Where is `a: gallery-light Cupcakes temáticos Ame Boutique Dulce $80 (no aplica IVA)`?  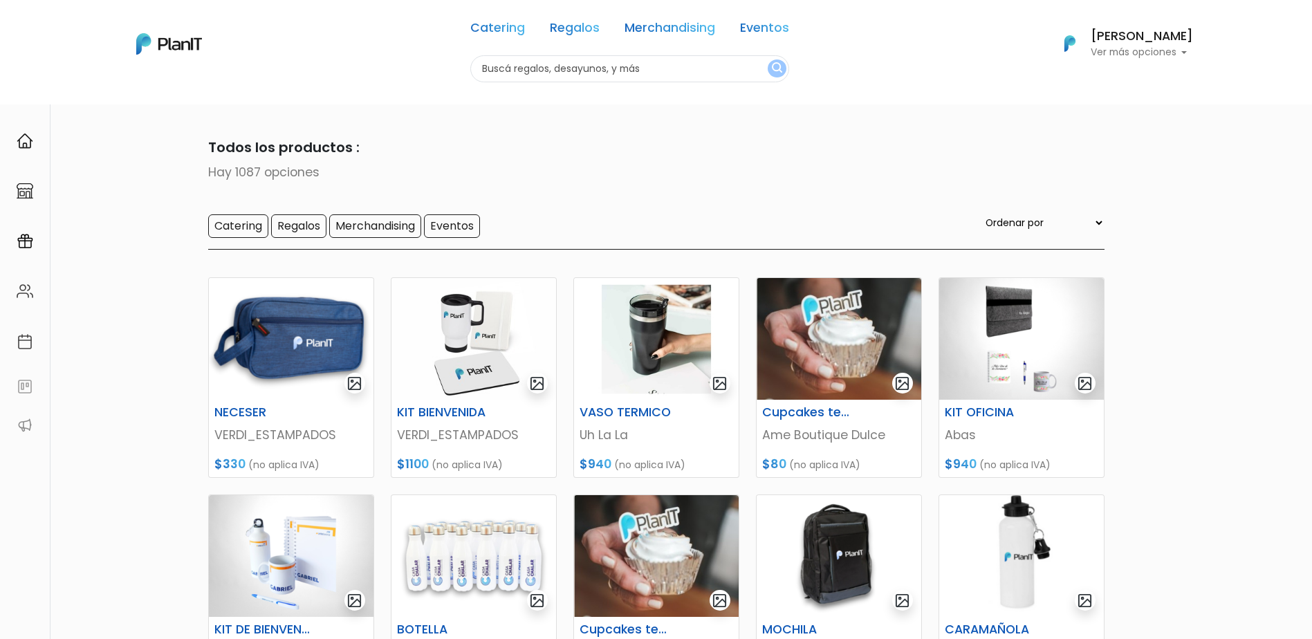 a: gallery-light Cupcakes temáticos Ame Boutique Dulce $80 (no aplica IVA) is located at coordinates (839, 377).